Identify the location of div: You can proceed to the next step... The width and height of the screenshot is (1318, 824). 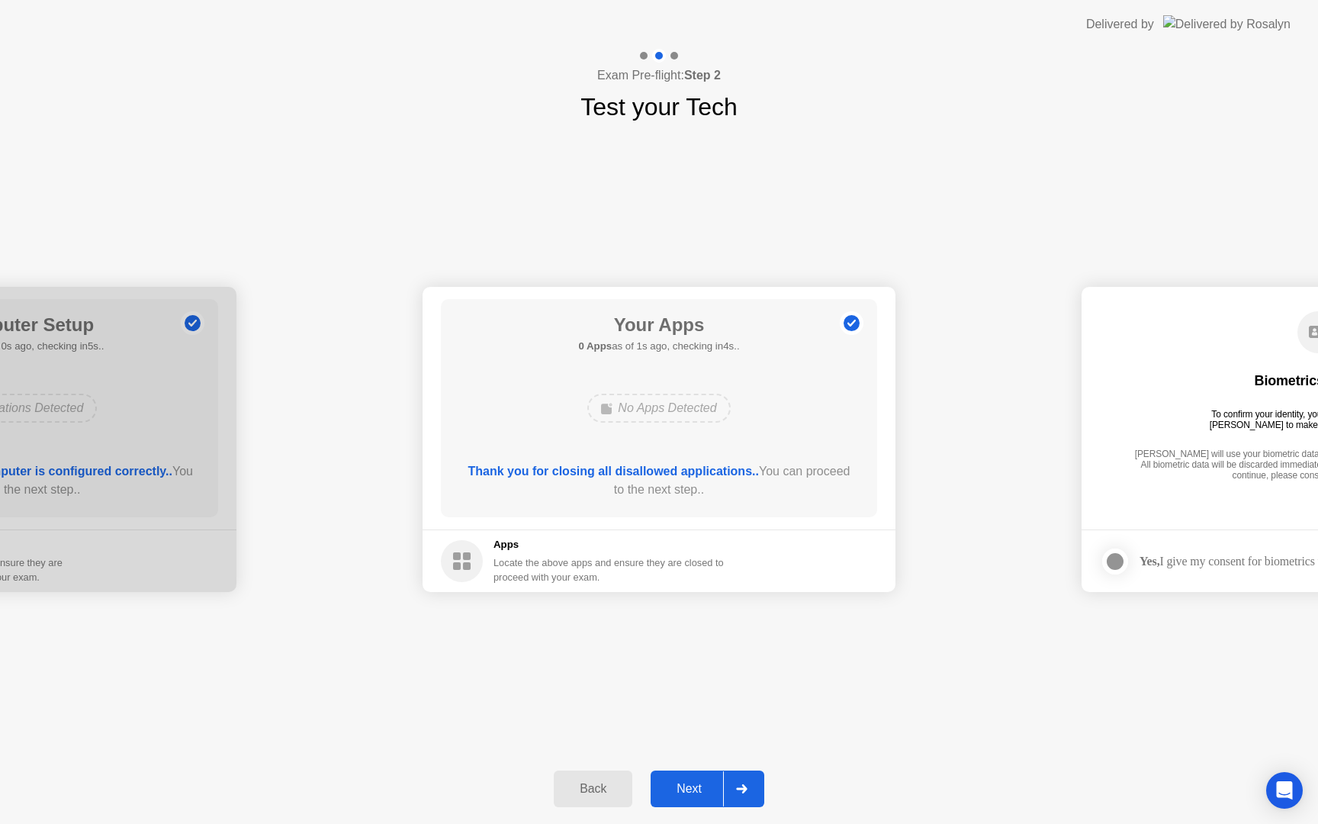
(659, 481).